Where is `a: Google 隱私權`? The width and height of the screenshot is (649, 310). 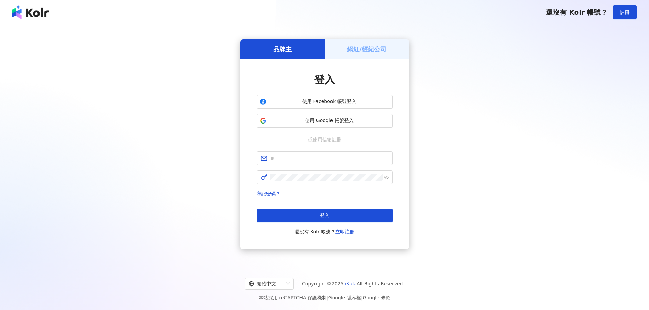
a: Google 隱私權 is located at coordinates (345, 298).